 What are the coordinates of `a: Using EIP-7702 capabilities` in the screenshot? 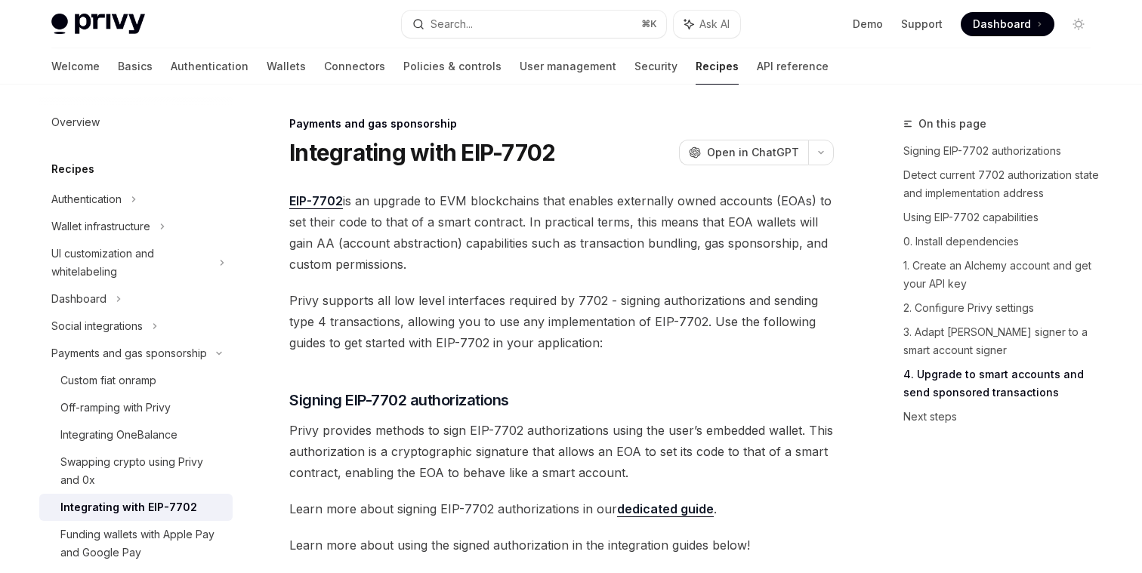 It's located at (1003, 217).